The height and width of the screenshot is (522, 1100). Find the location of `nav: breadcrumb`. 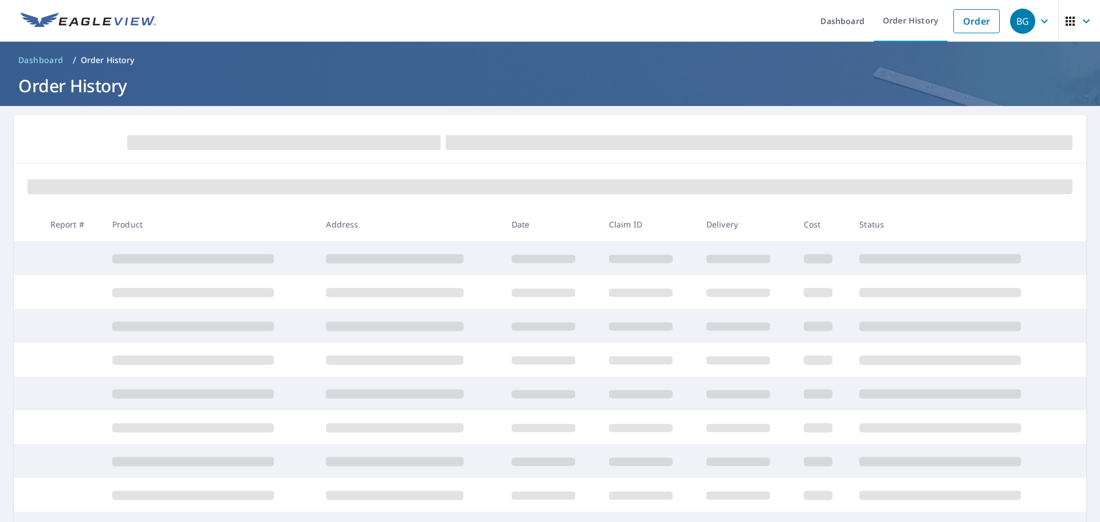

nav: breadcrumb is located at coordinates (550, 60).